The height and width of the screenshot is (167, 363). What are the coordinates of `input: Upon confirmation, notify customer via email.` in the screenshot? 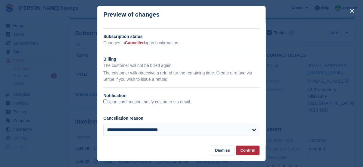 It's located at (105, 101).